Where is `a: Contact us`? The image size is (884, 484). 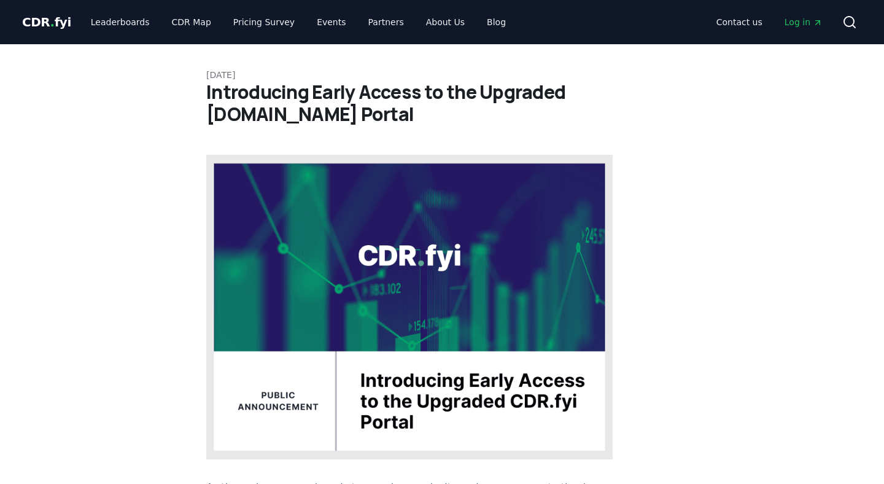 a: Contact us is located at coordinates (739, 22).